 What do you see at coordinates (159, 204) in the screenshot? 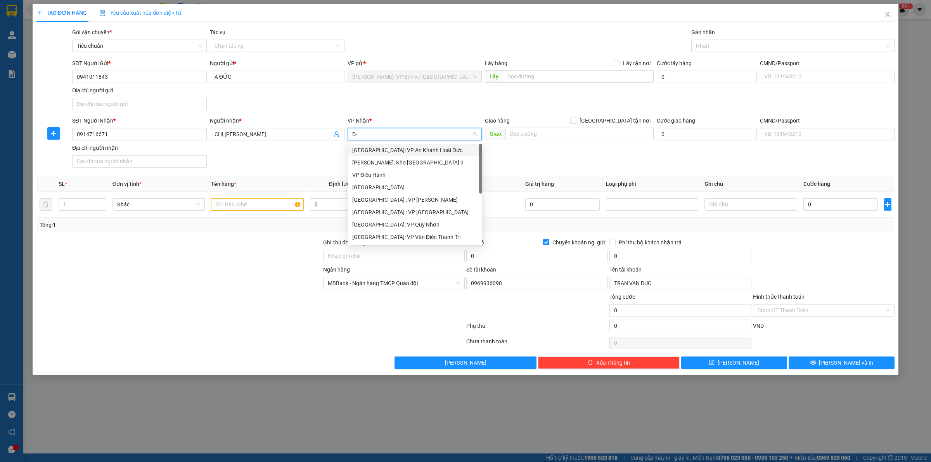
I see `span: Khác` at bounding box center [159, 204].